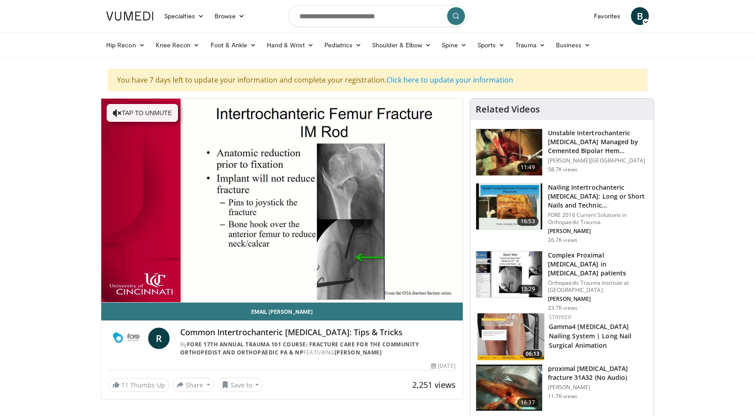  What do you see at coordinates (607, 16) in the screenshot?
I see `a: Favorites` at bounding box center [607, 16].